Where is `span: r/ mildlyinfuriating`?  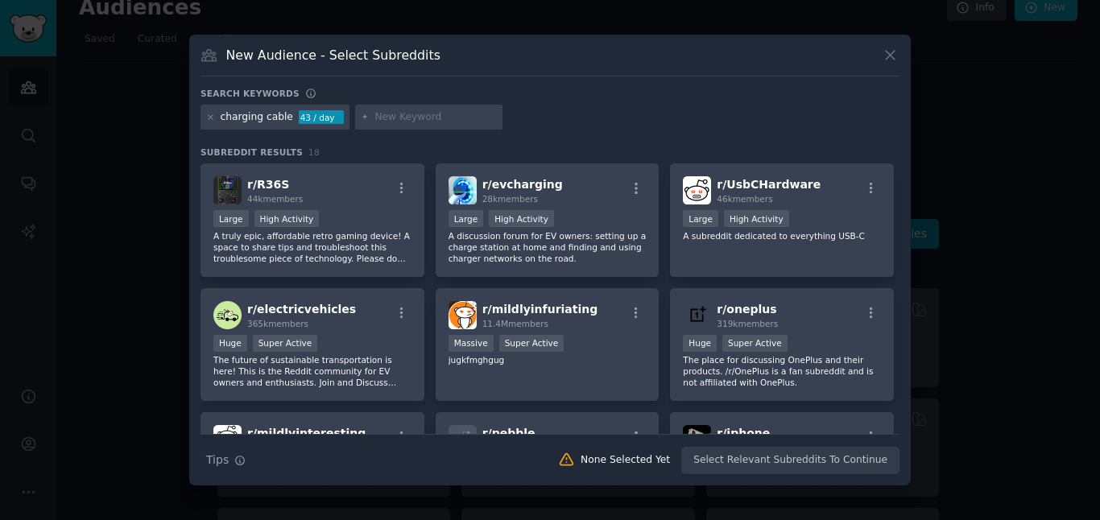
span: r/ mildlyinfuriating is located at coordinates (540, 309).